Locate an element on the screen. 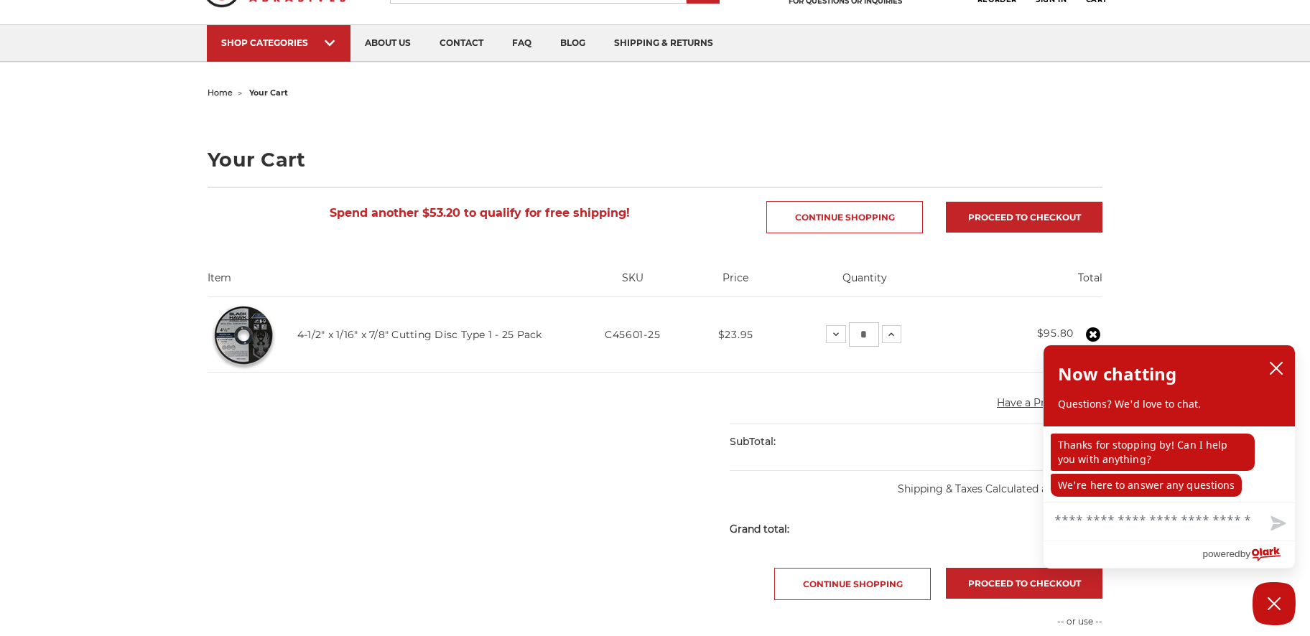  strong: $95.80 is located at coordinates (1055, 333).